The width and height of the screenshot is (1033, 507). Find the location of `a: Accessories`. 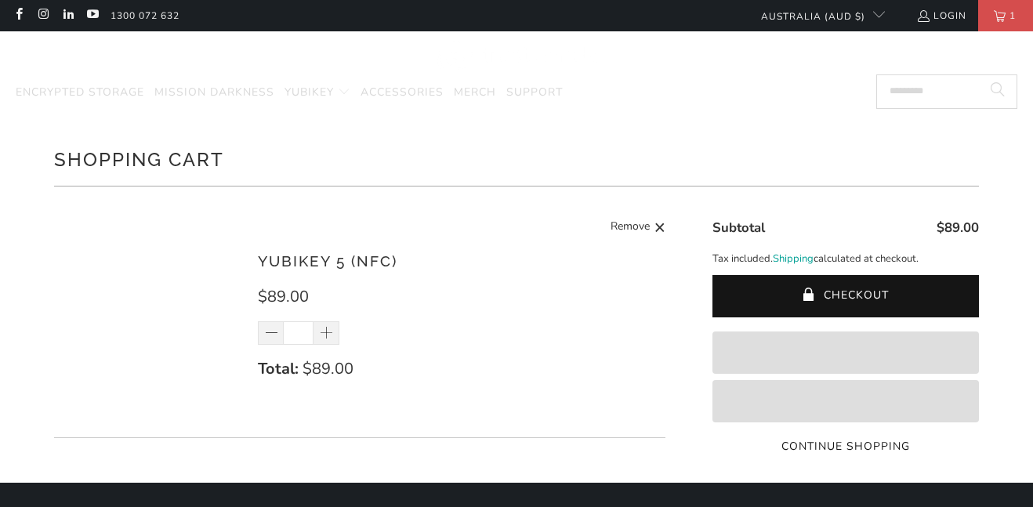

a: Accessories is located at coordinates (402, 93).